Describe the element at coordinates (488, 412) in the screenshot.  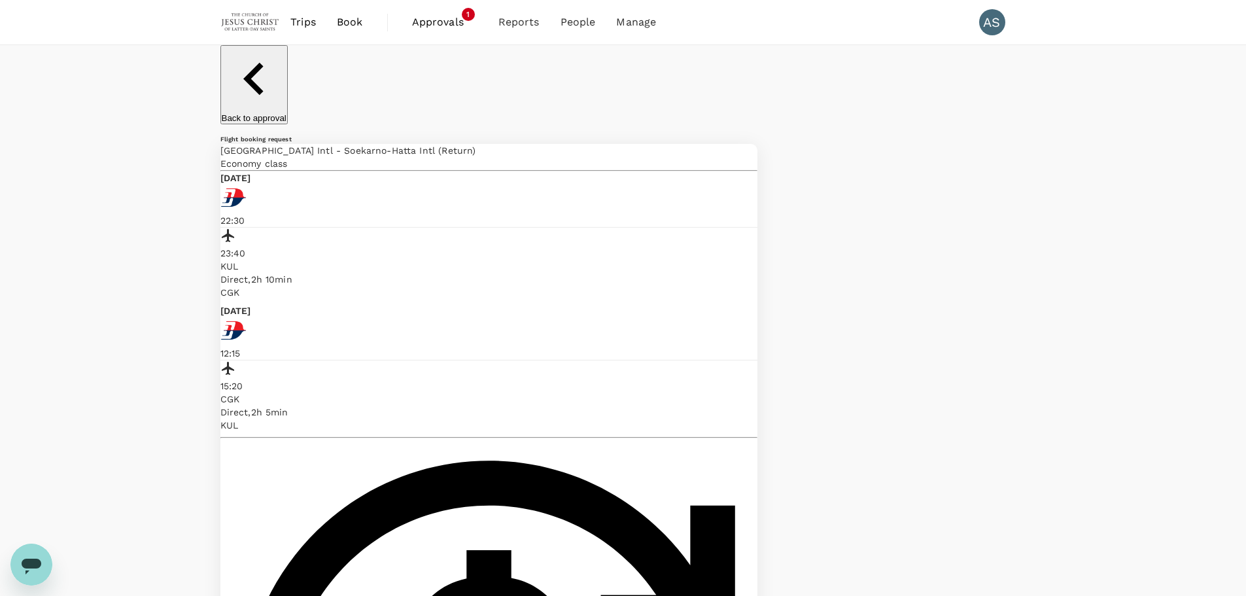
I see `div: Direct , 2h 5min` at that location.